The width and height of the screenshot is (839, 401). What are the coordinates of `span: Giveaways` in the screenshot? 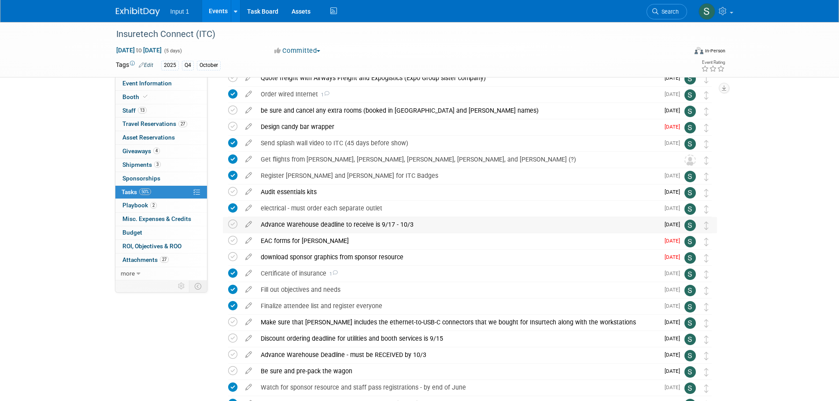 It's located at (141, 151).